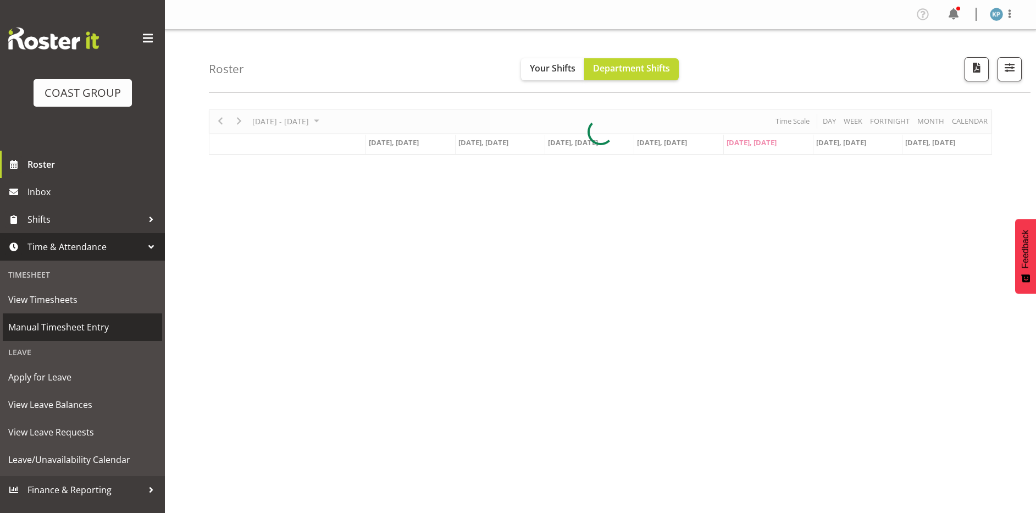 The height and width of the screenshot is (513, 1036). Describe the element at coordinates (631, 68) in the screenshot. I see `span: Department Shifts` at that location.